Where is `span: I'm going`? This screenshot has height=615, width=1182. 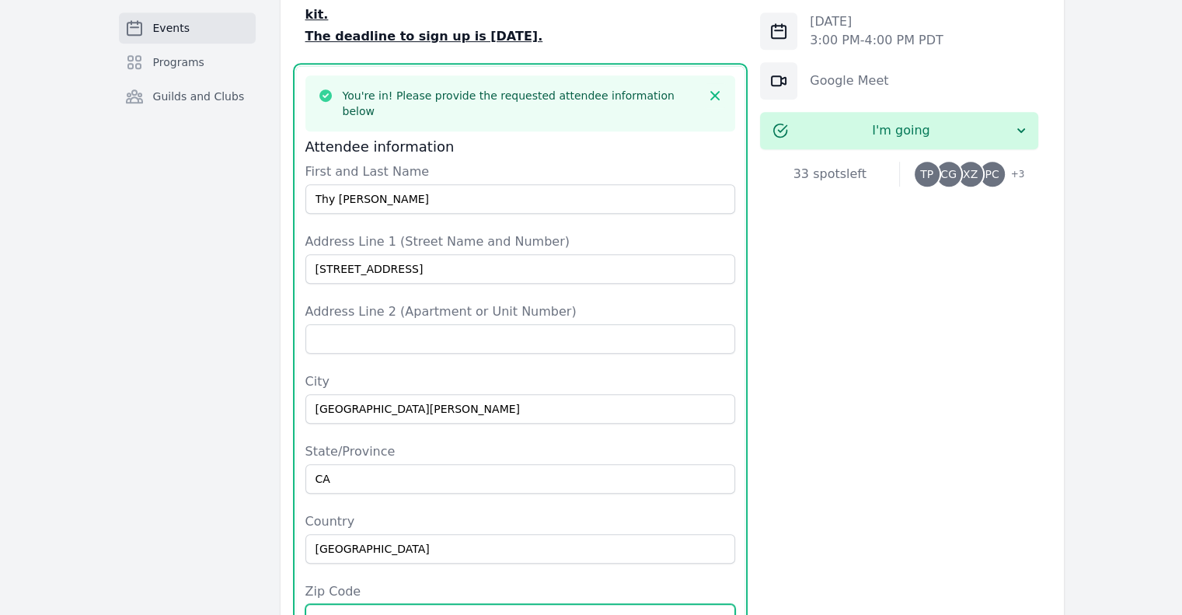 span: I'm going is located at coordinates (901, 131).